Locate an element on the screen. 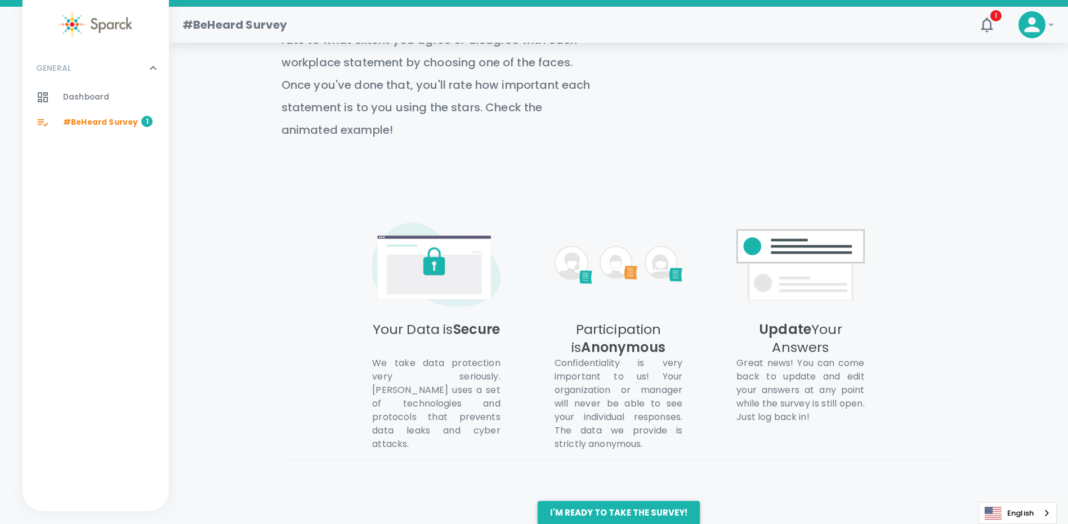 The height and width of the screenshot is (524, 1068). p: GENERAL is located at coordinates (53, 68).